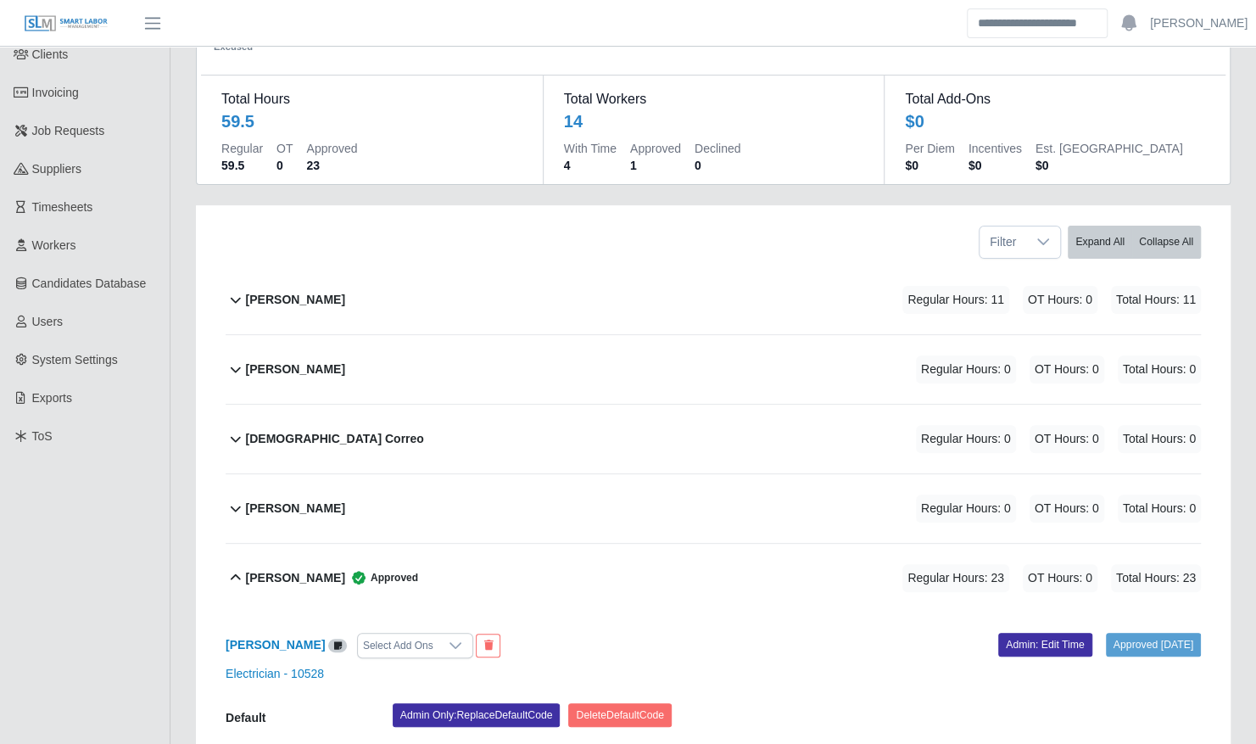  What do you see at coordinates (955, 299) in the screenshot?
I see `span: Regular Hours: 11` at bounding box center [955, 299].